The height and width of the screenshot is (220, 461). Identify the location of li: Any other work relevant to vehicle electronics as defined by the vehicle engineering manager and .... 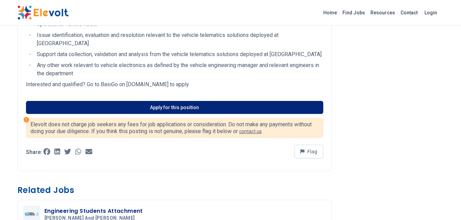
(179, 69).